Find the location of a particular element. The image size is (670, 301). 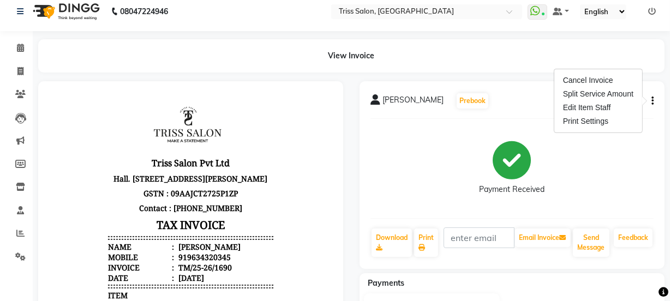

div: NET is located at coordinates (67, 282).